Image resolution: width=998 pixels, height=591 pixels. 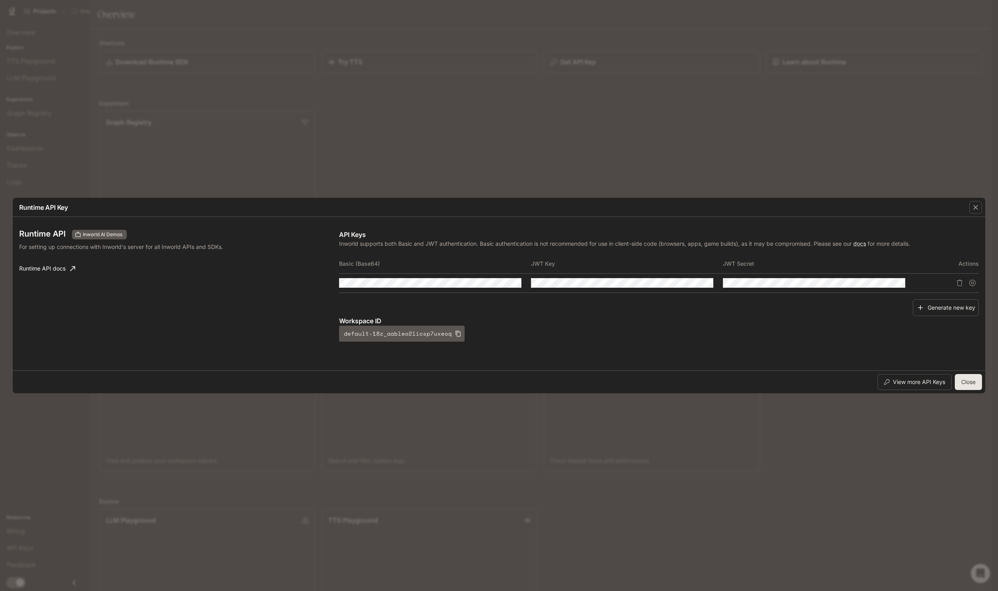 What do you see at coordinates (435, 264) in the screenshot?
I see `th: Basic (Base64)` at bounding box center [435, 264].